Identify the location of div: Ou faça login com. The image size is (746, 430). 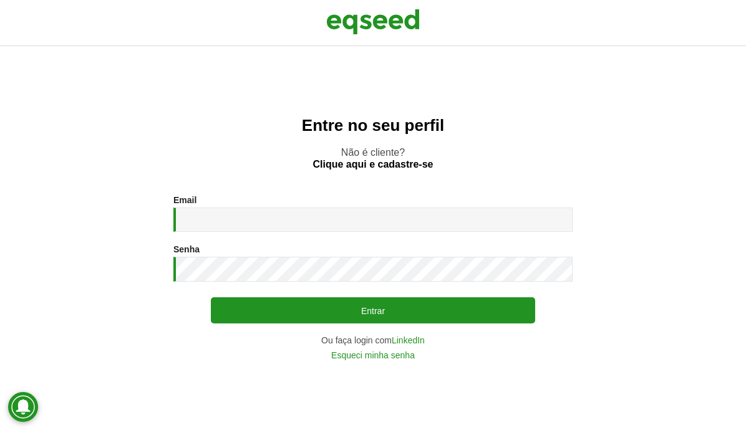
(373, 340).